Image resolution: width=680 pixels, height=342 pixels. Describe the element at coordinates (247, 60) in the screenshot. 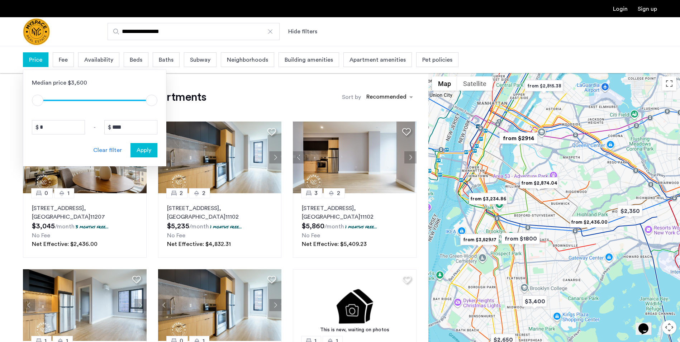

I see `span: Neighborhoods` at that location.